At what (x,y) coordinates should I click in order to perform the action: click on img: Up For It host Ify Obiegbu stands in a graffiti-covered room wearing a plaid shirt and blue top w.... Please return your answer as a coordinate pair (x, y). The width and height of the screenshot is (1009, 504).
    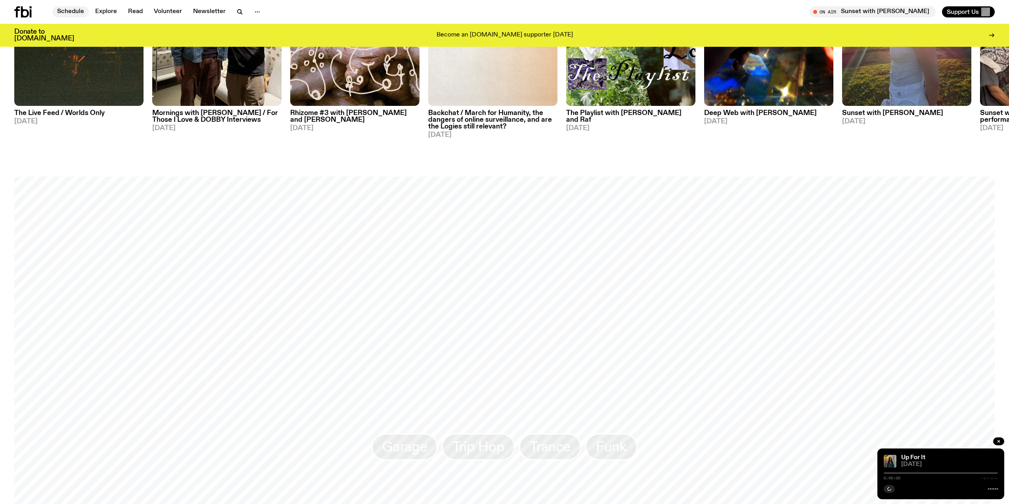
    Looking at the image, I should click on (890, 461).